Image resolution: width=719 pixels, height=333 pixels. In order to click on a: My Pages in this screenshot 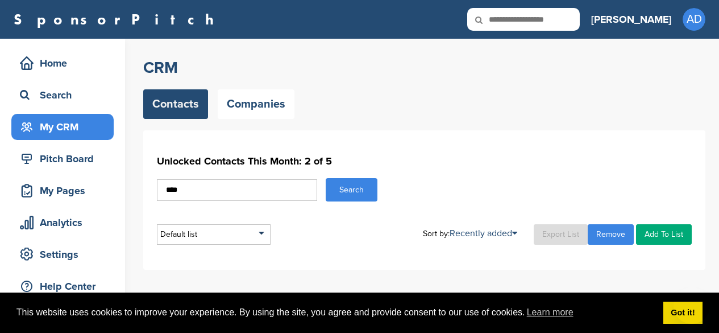, I will do `click(63, 190)`.